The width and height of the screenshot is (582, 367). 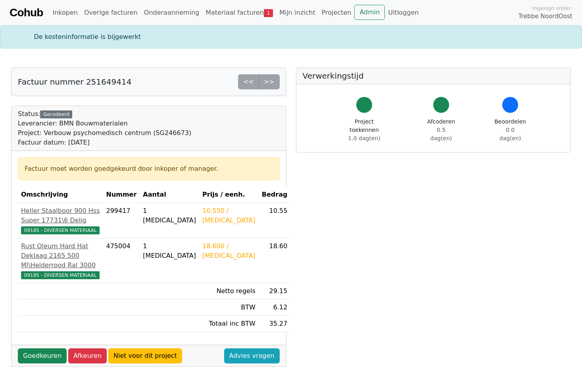 I want to click on td: 29.15, so click(x=275, y=291).